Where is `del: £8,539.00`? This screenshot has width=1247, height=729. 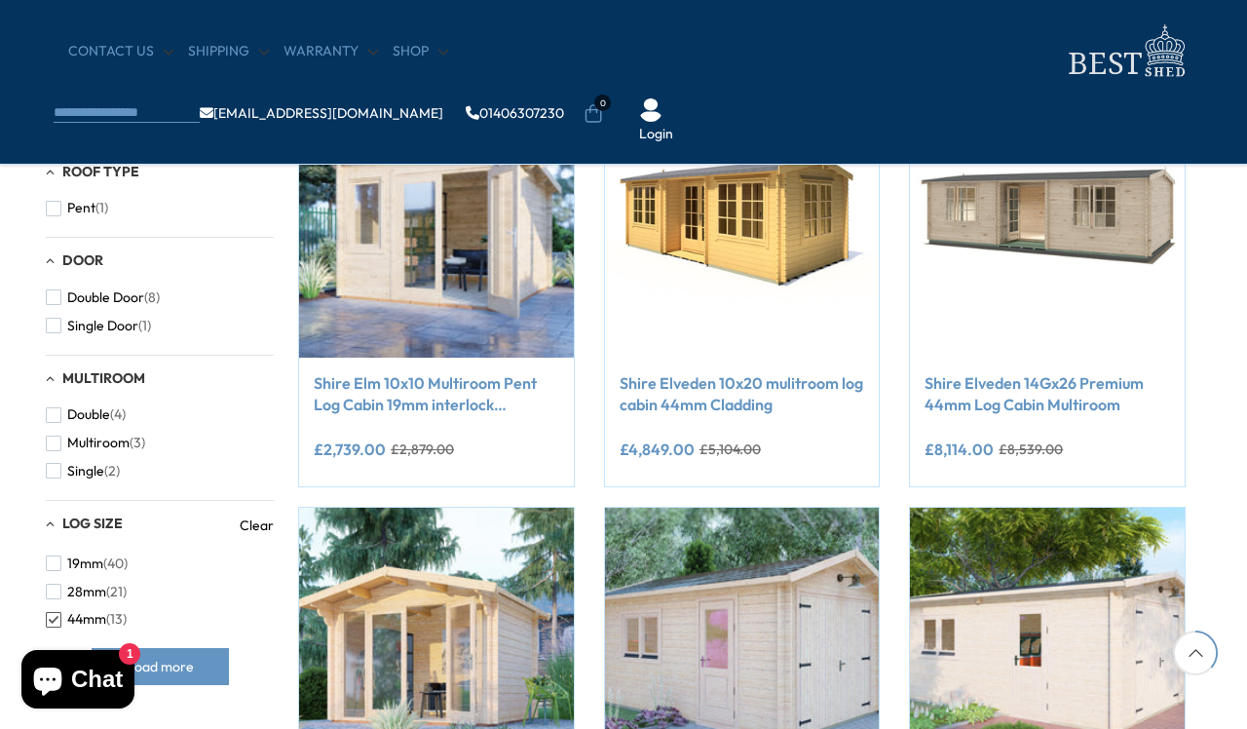 del: £8,539.00 is located at coordinates (1031, 449).